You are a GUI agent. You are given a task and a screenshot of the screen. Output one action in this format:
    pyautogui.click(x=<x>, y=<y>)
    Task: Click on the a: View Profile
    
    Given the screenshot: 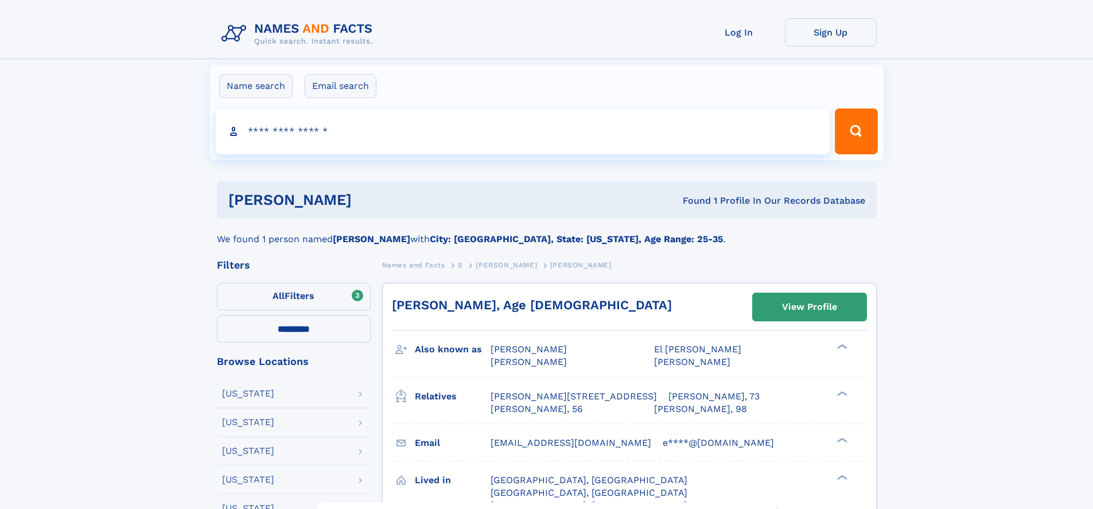 What is the action you would take?
    pyautogui.click(x=810, y=307)
    